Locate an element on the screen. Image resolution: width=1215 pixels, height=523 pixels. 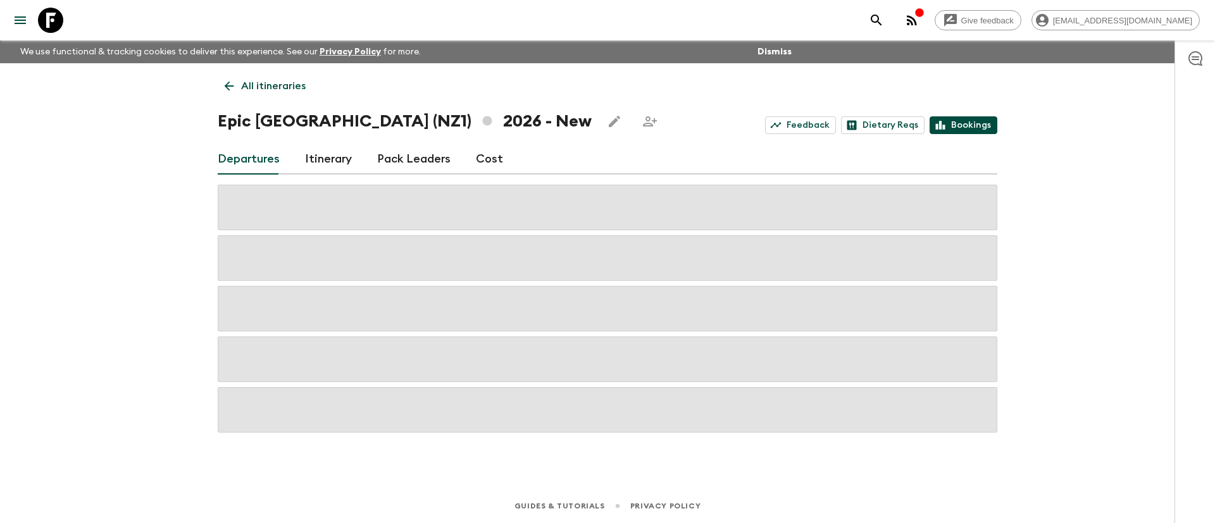
button: Edit this itinerary is located at coordinates (615, 122).